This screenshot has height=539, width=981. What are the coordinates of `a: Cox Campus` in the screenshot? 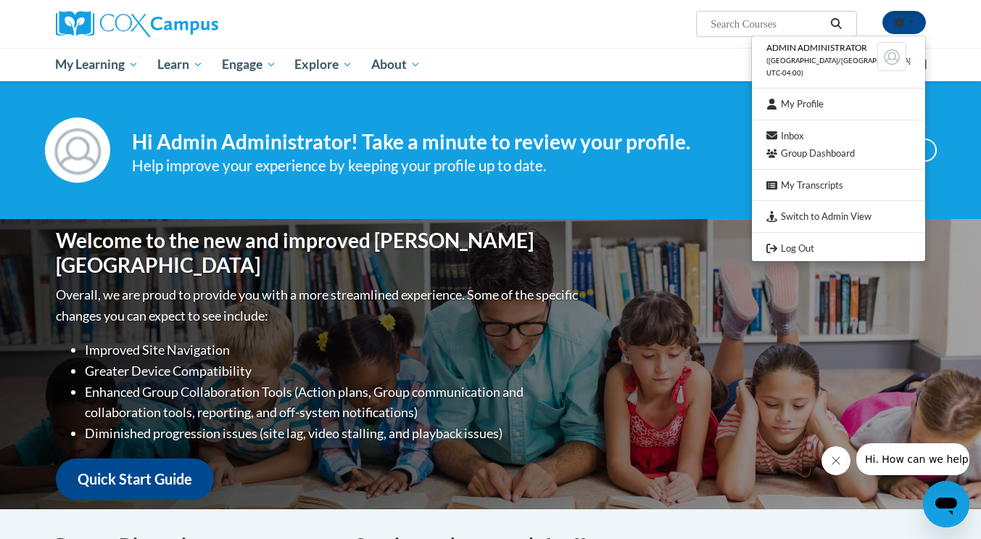 It's located at (194, 24).